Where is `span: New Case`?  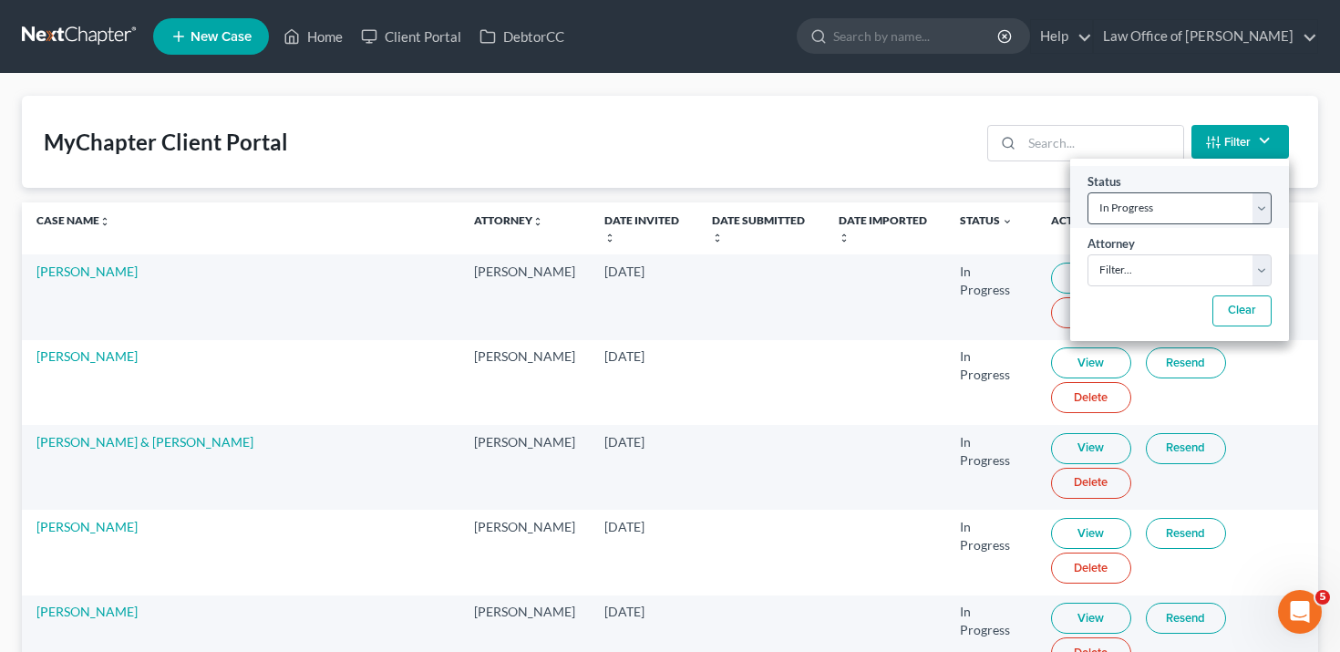 span: New Case is located at coordinates (221, 36).